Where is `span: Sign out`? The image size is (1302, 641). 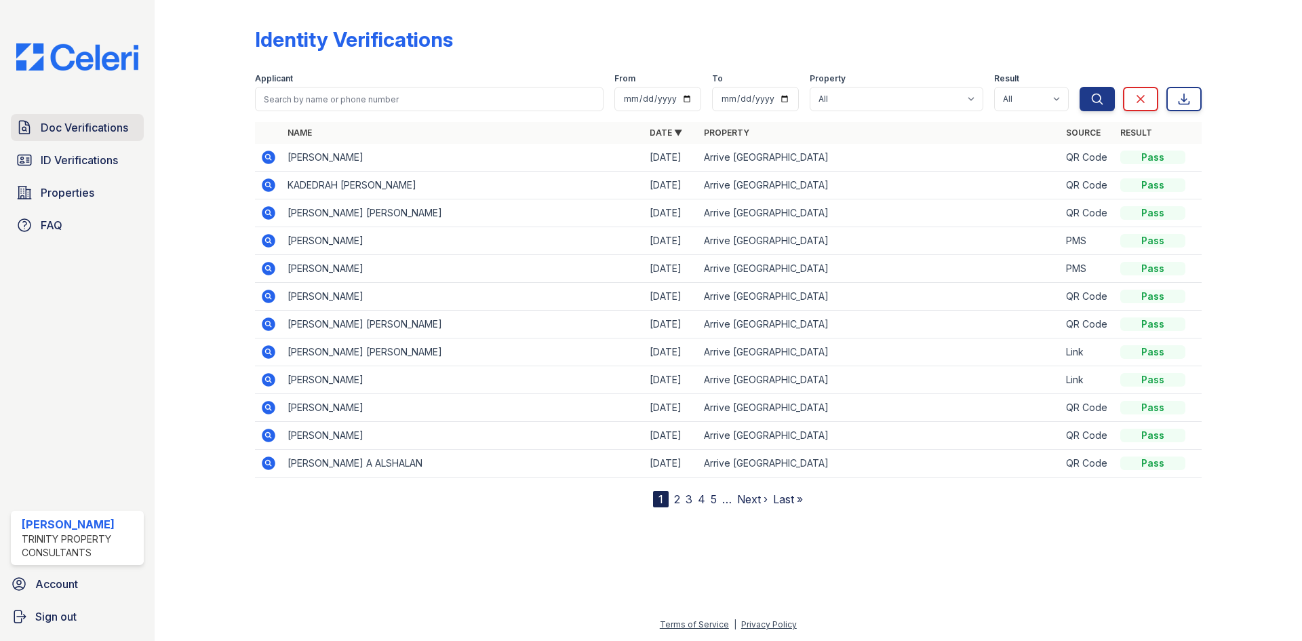 span: Sign out is located at coordinates (56, 617).